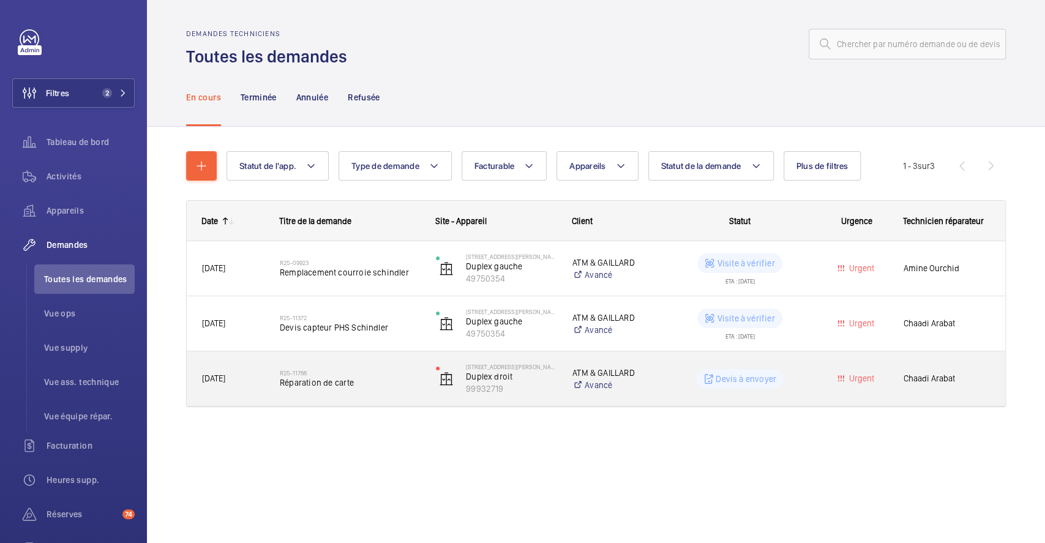 This screenshot has width=1045, height=543. Describe the element at coordinates (919, 166) in the screenshot. I see `span: 1 - 3 3` at that location.